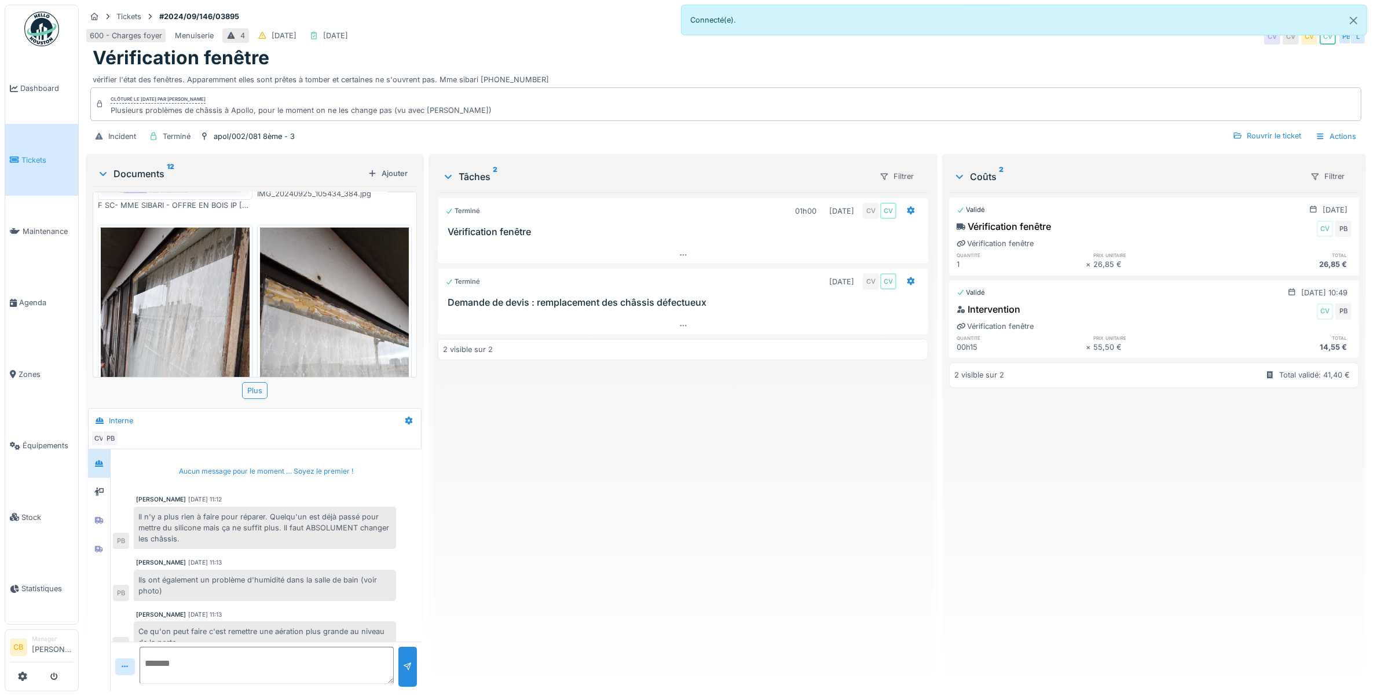 This screenshot has height=696, width=1373. I want to click on div: 01h00, so click(805, 211).